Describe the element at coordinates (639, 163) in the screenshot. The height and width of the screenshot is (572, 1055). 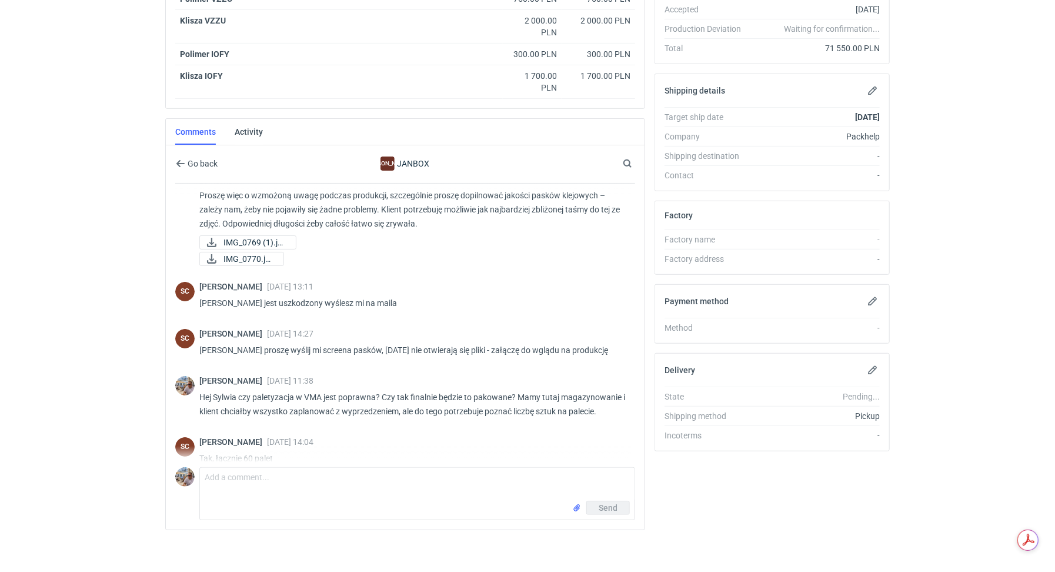
I see `input: Search` at that location.